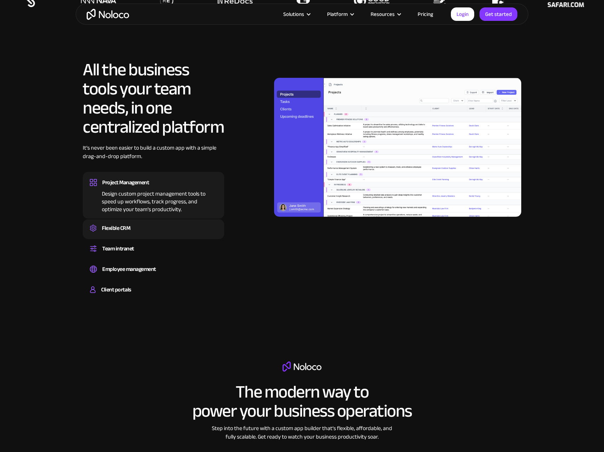  What do you see at coordinates (153, 200) in the screenshot?
I see `div: Design custom project management tools to speed up workflows, track progress, and optimize your t...` at bounding box center [153, 200].